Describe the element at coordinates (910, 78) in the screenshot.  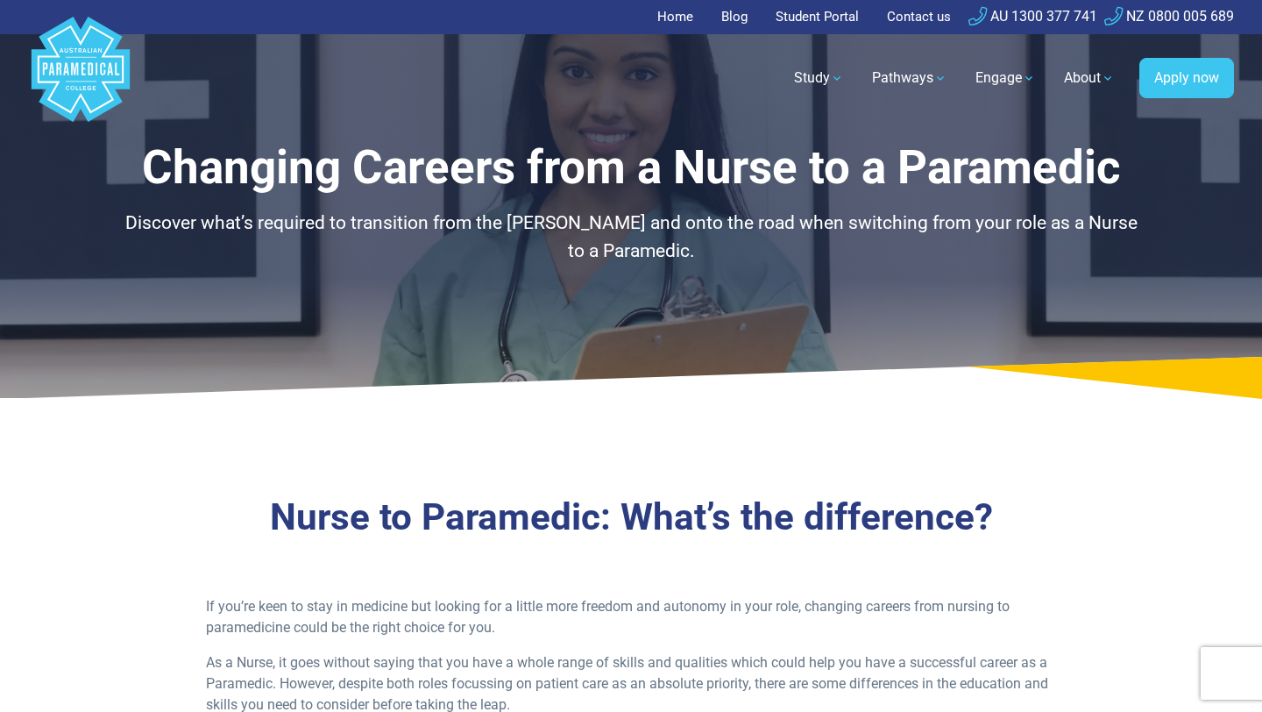
I see `a: Pathways` at that location.